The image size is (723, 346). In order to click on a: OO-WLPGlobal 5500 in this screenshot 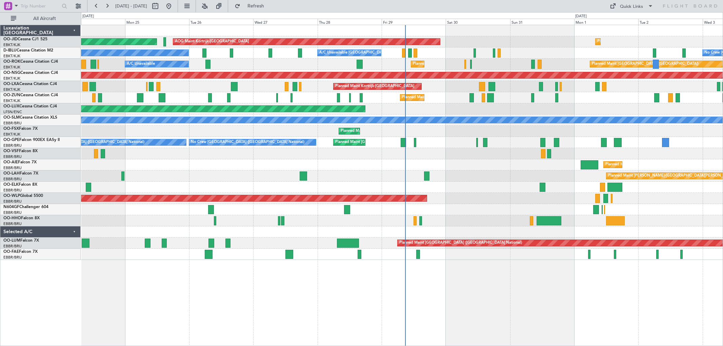, I will do `click(23, 196)`.